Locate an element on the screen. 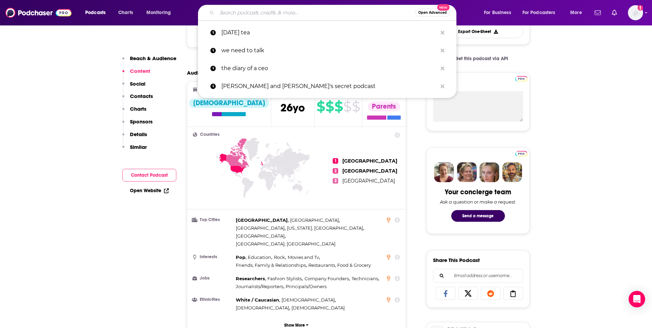 This screenshot has height=328, width=652. span: Fashion Stylists is located at coordinates (285, 278).